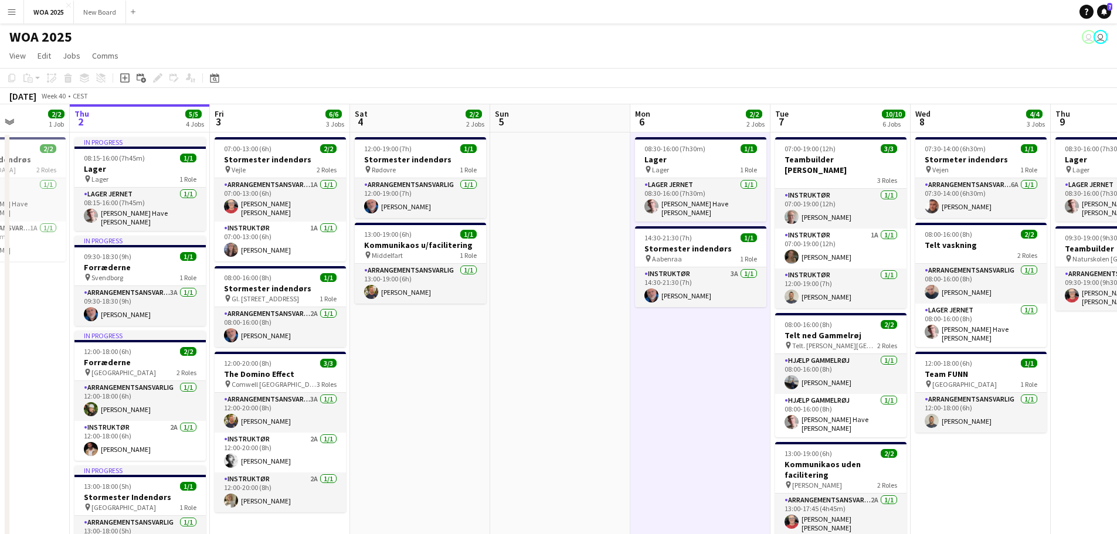  I want to click on span: 6, so click(641, 121).